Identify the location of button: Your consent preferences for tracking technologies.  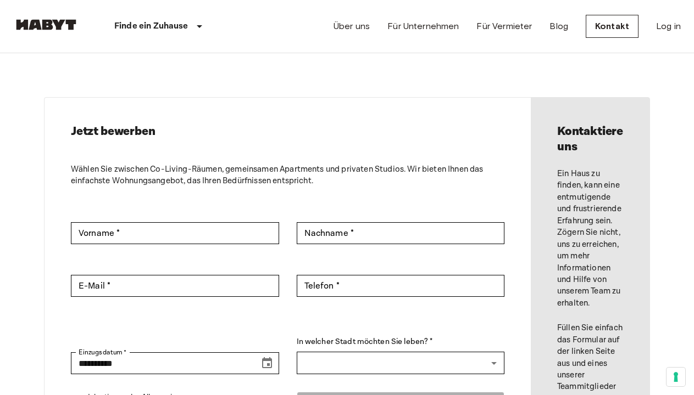
(676, 377).